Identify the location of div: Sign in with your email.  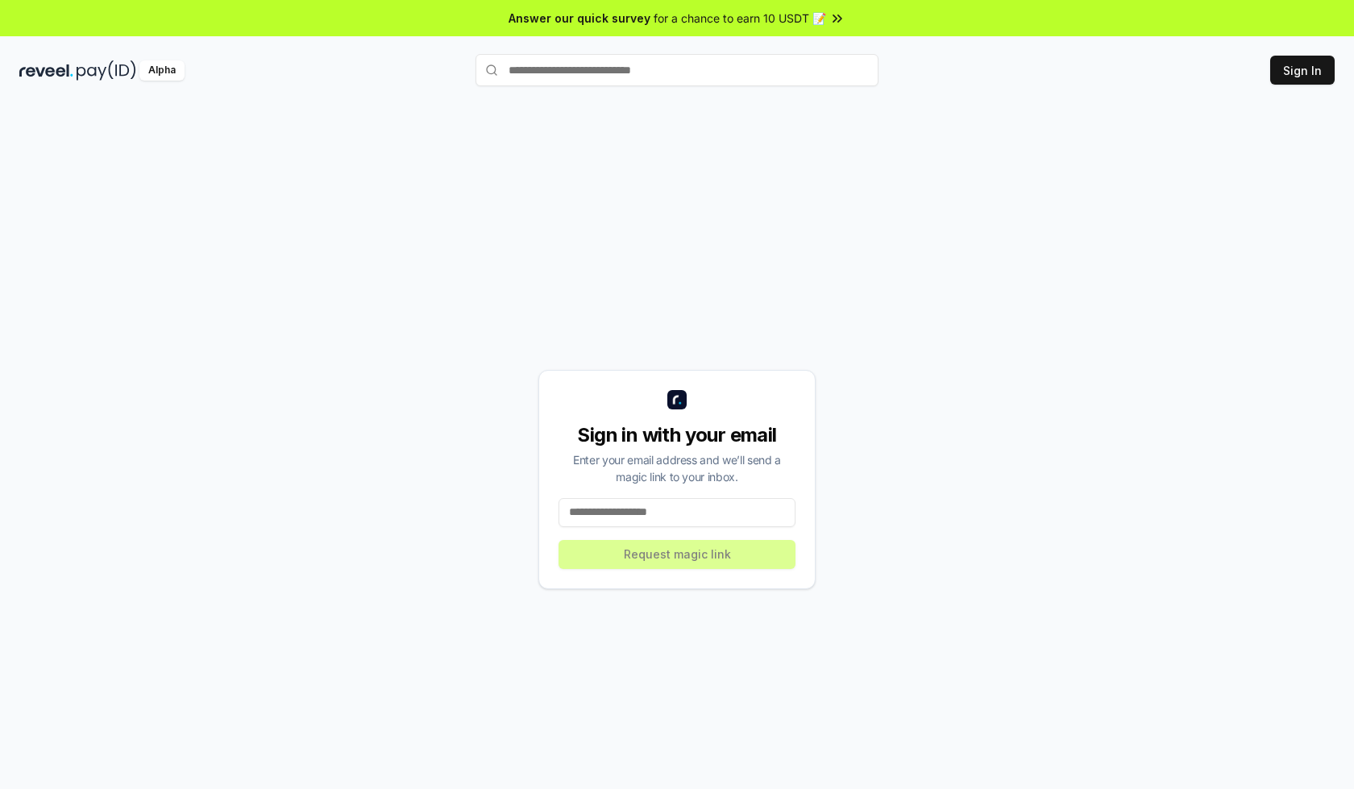
(677, 435).